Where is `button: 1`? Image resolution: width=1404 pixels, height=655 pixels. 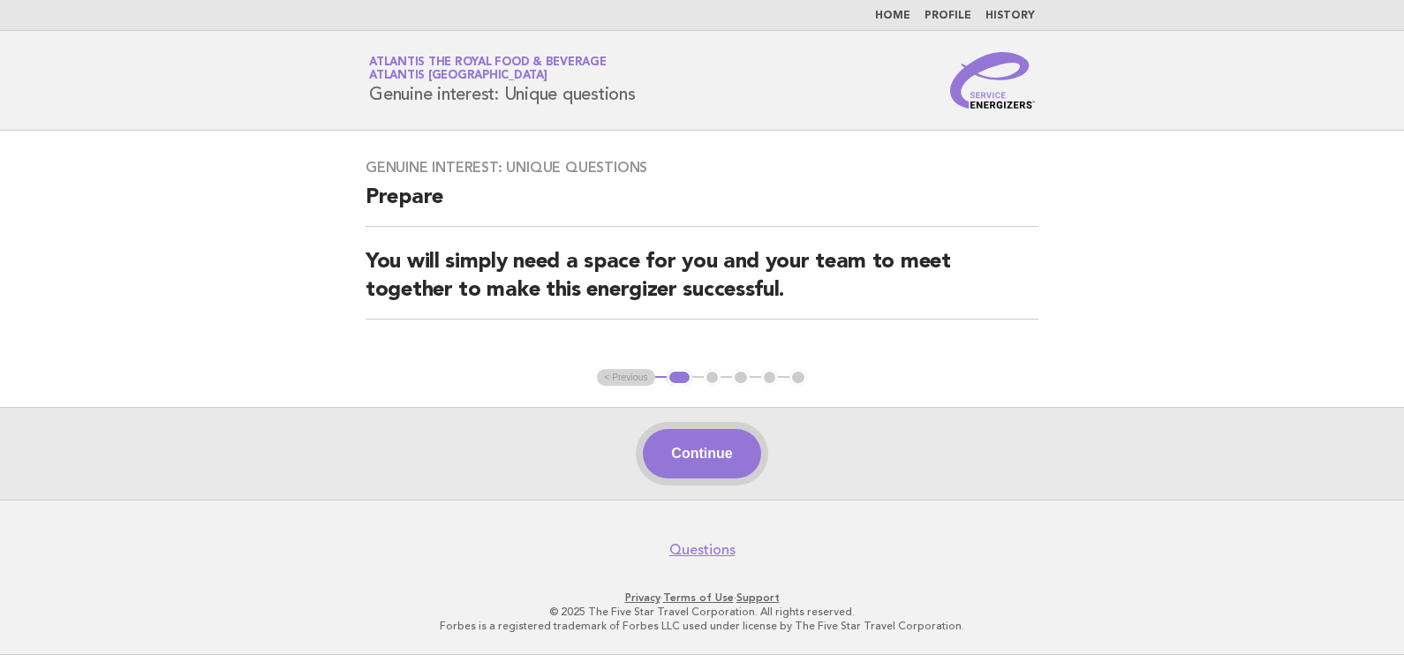
button: 1 is located at coordinates (679, 378).